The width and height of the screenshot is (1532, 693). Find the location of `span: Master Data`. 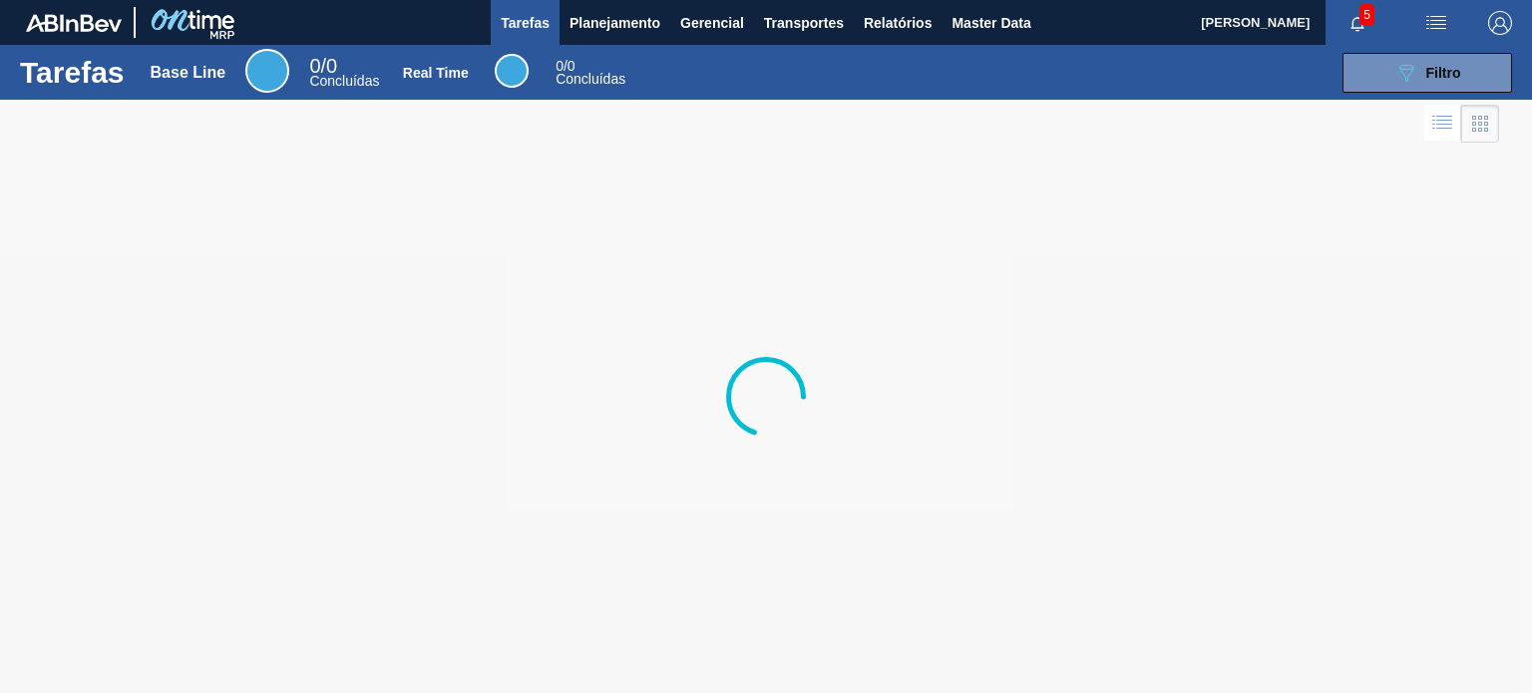

span: Master Data is located at coordinates (991, 23).